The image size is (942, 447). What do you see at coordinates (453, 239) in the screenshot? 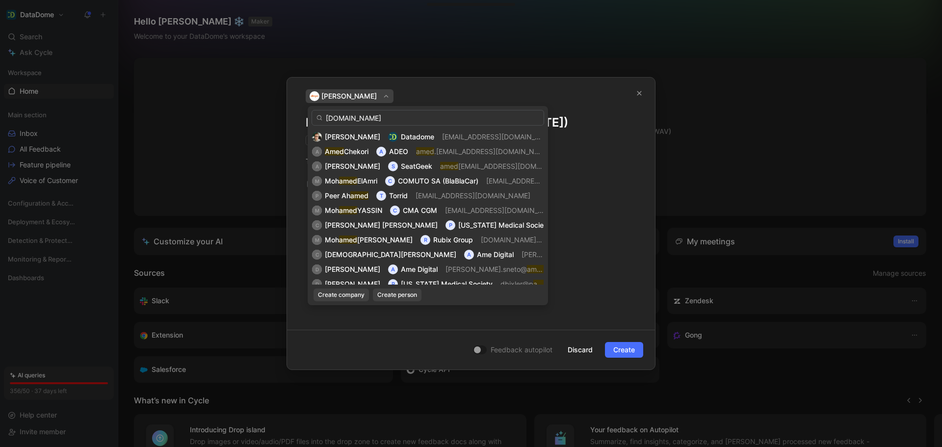
I see `span: Rubix Group` at bounding box center [453, 239].